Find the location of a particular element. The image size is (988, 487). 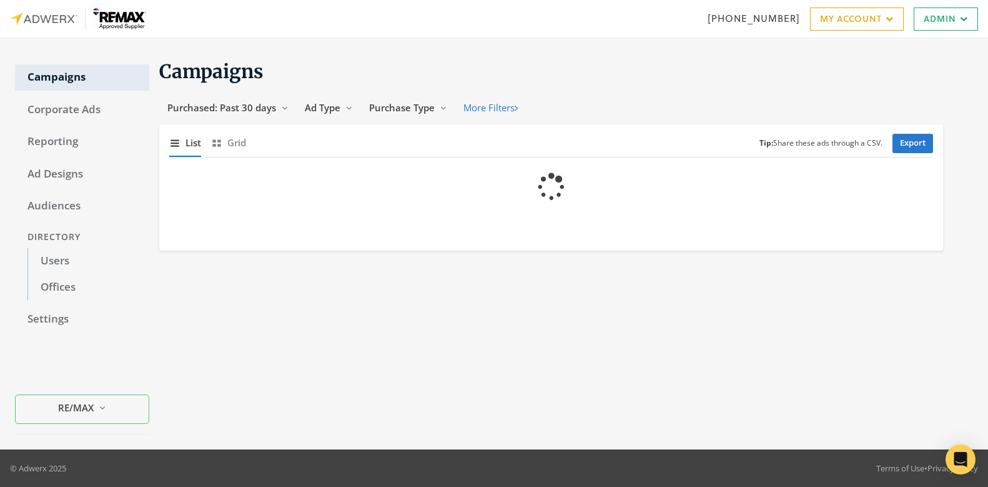

p: © Adwerx 2025 is located at coordinates (38, 468).